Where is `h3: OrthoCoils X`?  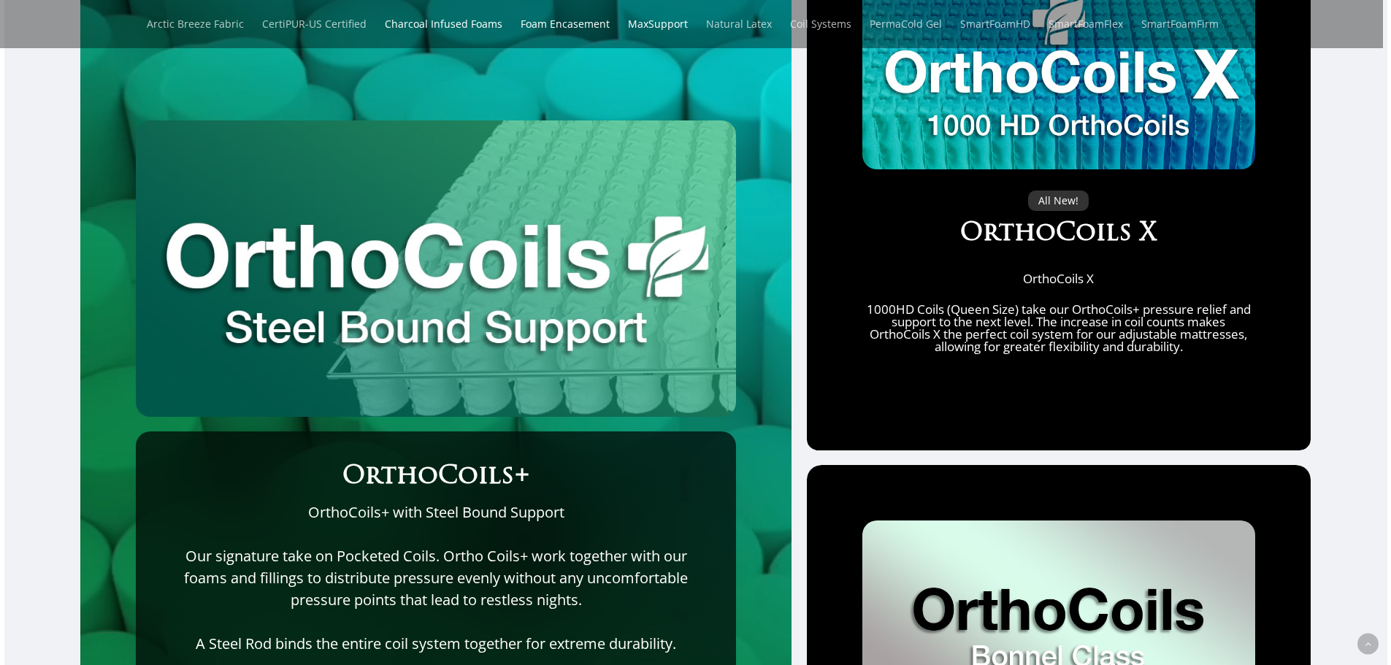
h3: OrthoCoils X is located at coordinates (1059, 234).